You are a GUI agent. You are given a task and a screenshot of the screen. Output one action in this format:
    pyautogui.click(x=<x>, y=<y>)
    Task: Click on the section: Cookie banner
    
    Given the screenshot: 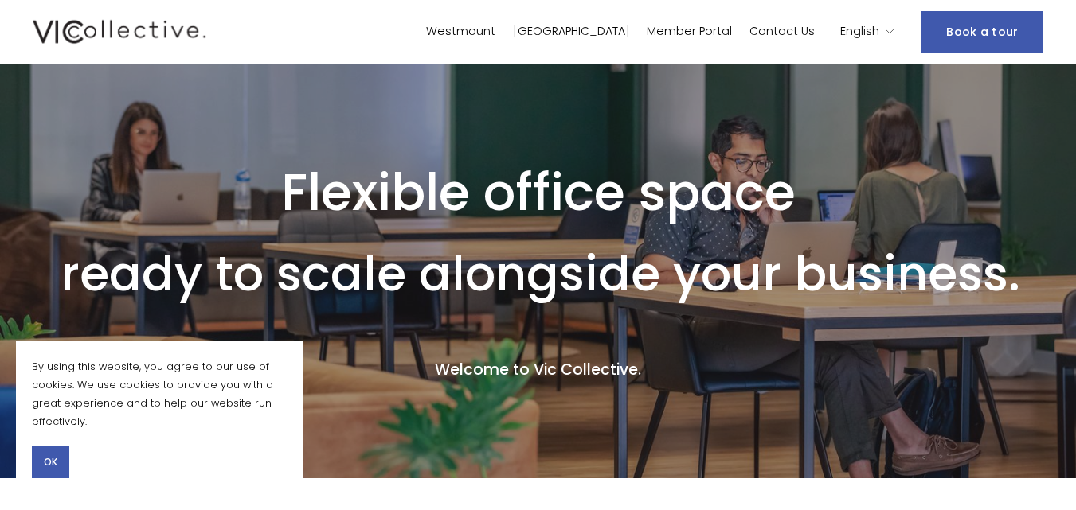 What is the action you would take?
    pyautogui.click(x=159, y=418)
    